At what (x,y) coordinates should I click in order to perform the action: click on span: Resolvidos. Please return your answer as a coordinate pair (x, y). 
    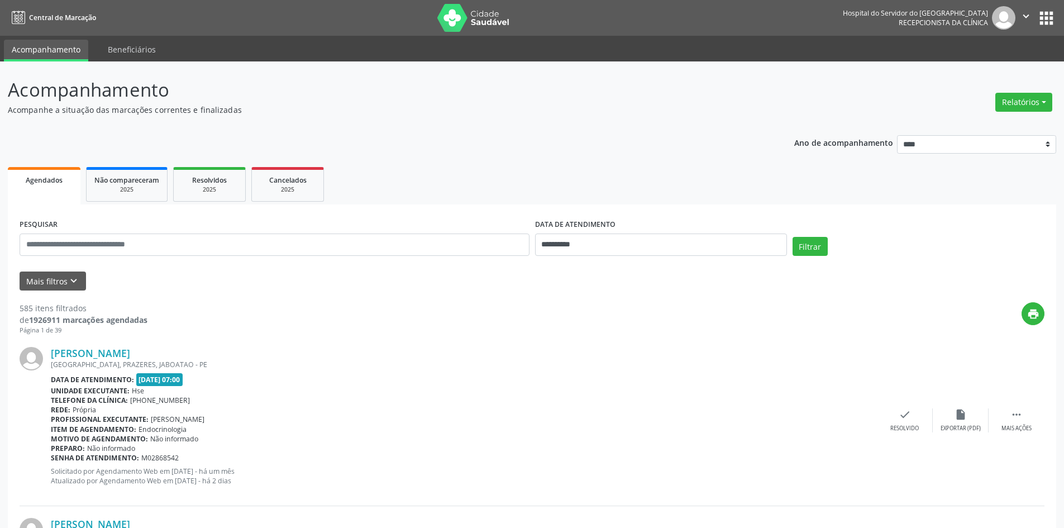
    Looking at the image, I should click on (210, 180).